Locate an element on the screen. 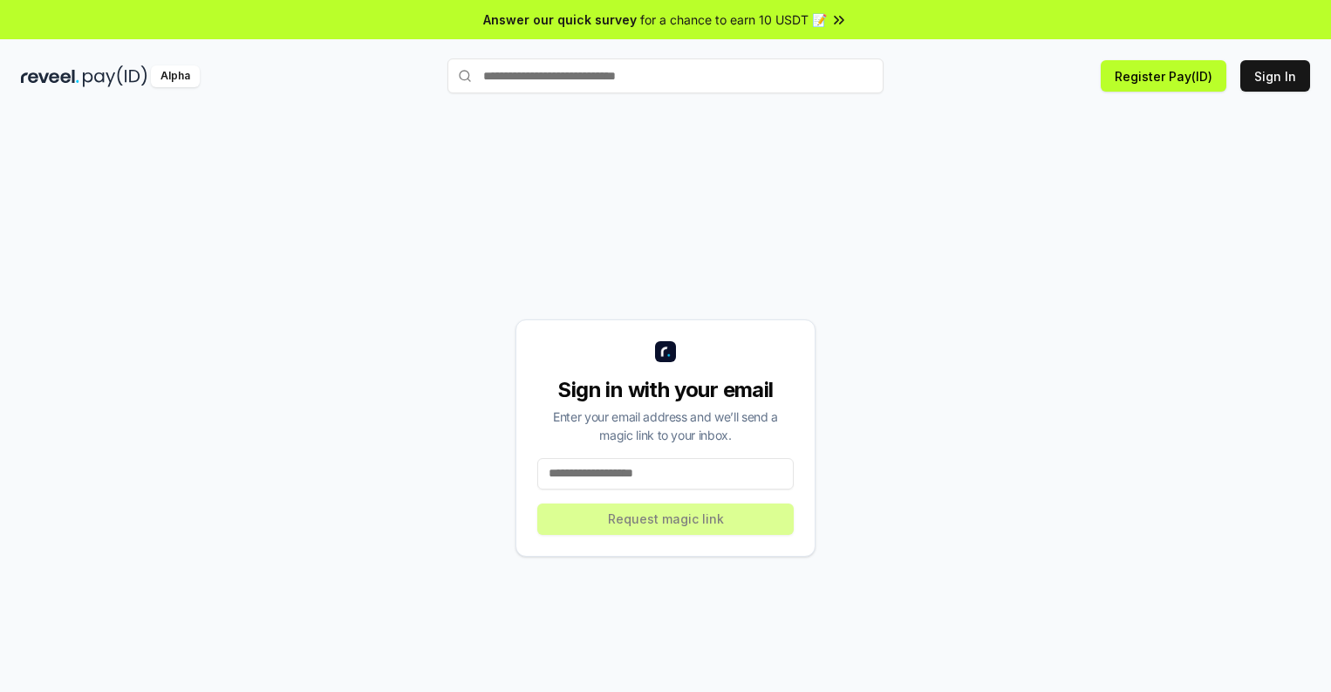 Image resolution: width=1331 pixels, height=692 pixels. span: for a chance to earn 10 USDT 📝 is located at coordinates (733, 19).